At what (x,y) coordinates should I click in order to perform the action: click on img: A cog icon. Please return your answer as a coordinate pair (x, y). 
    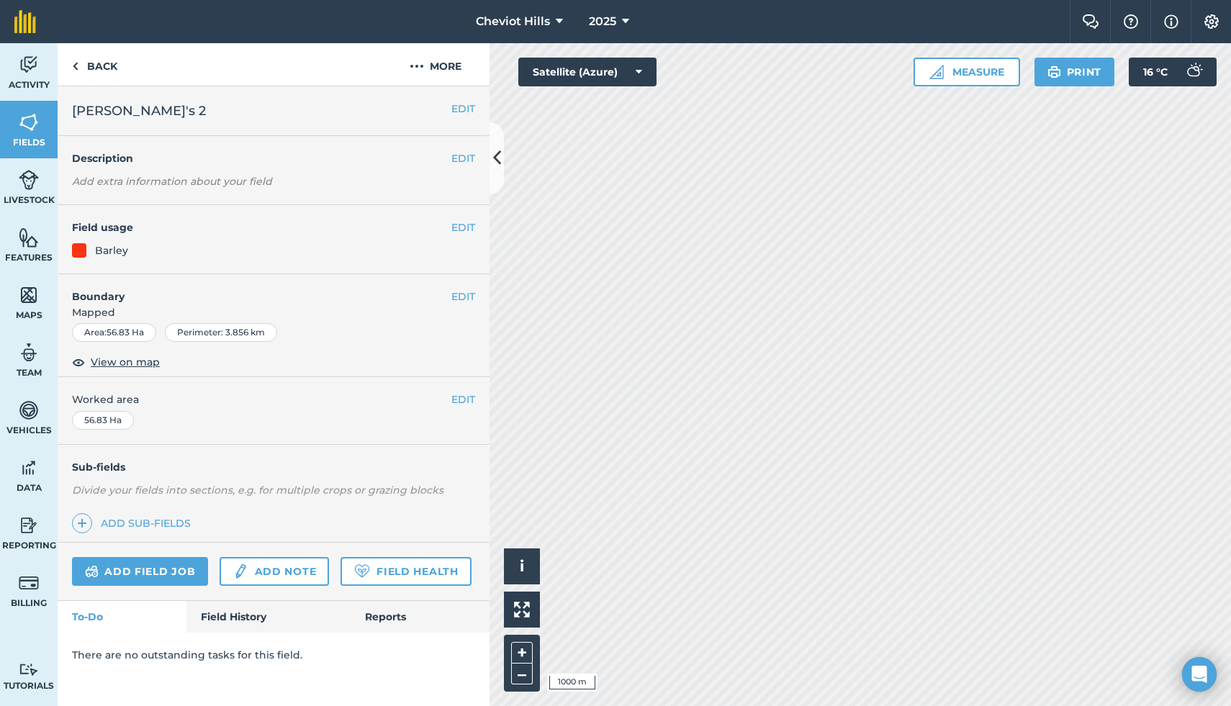
    Looking at the image, I should click on (1211, 22).